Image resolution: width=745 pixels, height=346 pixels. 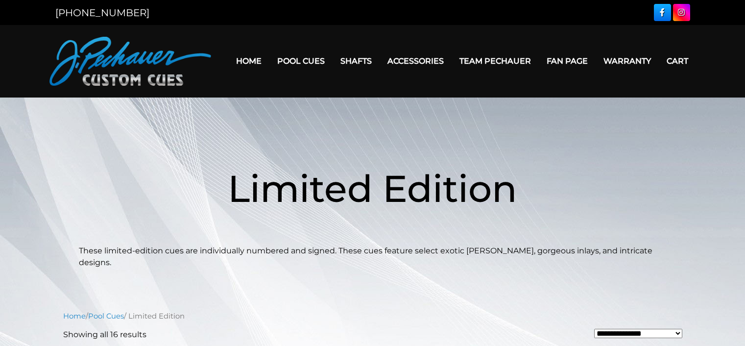 I want to click on nav: Breadcrumb, so click(x=373, y=316).